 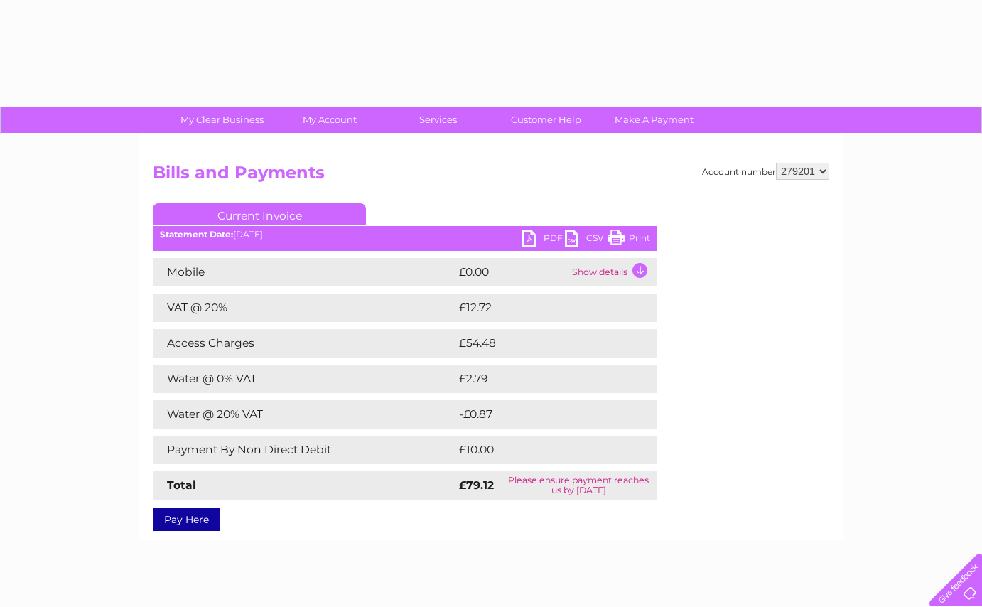 What do you see at coordinates (491, 176) in the screenshot?
I see `h2: Bills and Payments` at bounding box center [491, 176].